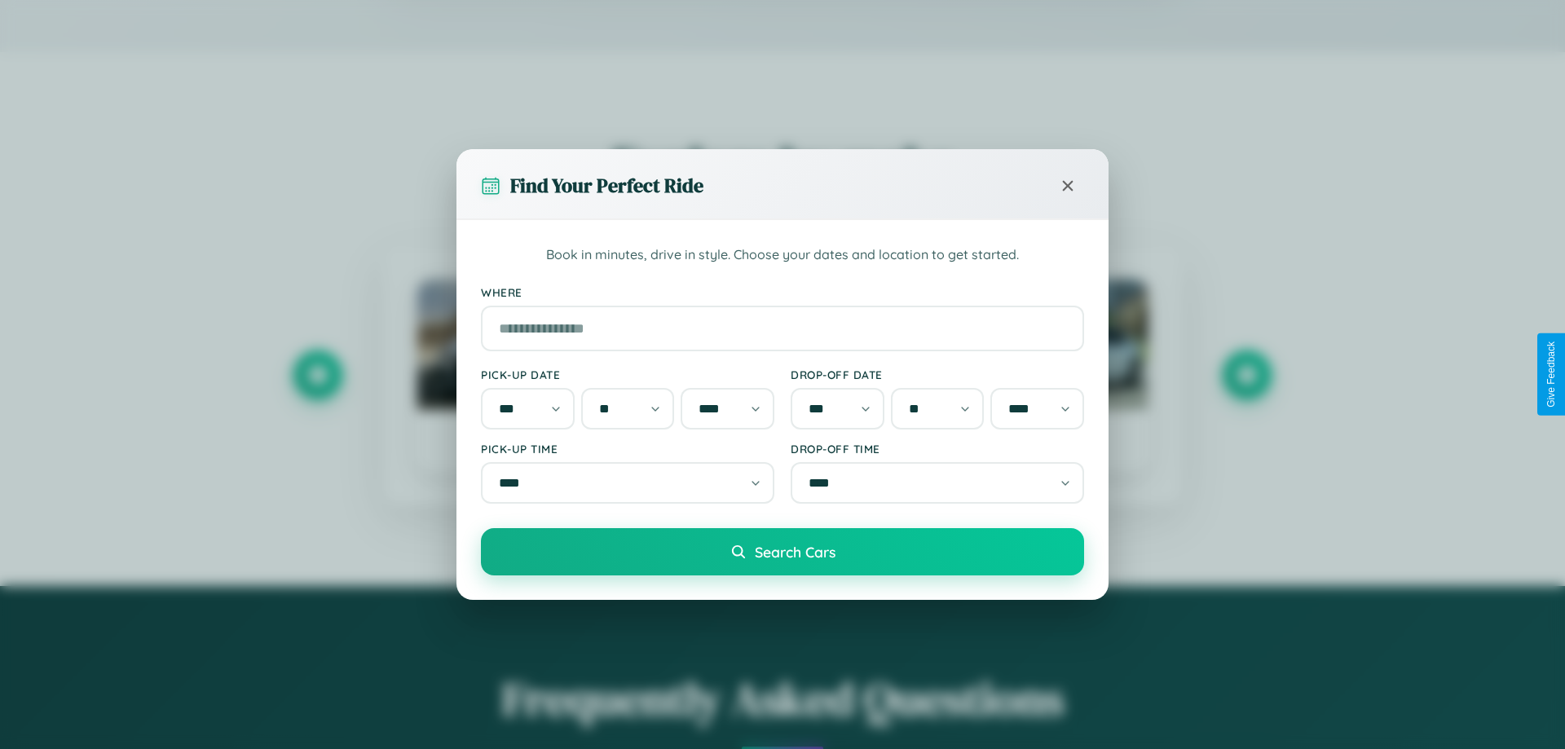 The image size is (1565, 749). What do you see at coordinates (795, 552) in the screenshot?
I see `span: Search Cars` at bounding box center [795, 552].